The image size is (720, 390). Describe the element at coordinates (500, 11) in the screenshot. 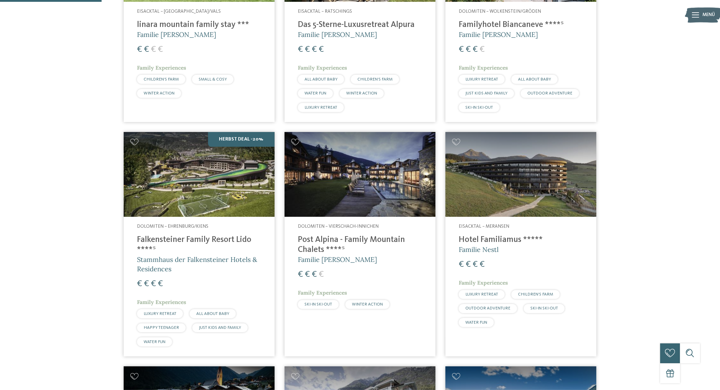

I see `span: Dolomiten – Wolkenstein/Gröden` at that location.